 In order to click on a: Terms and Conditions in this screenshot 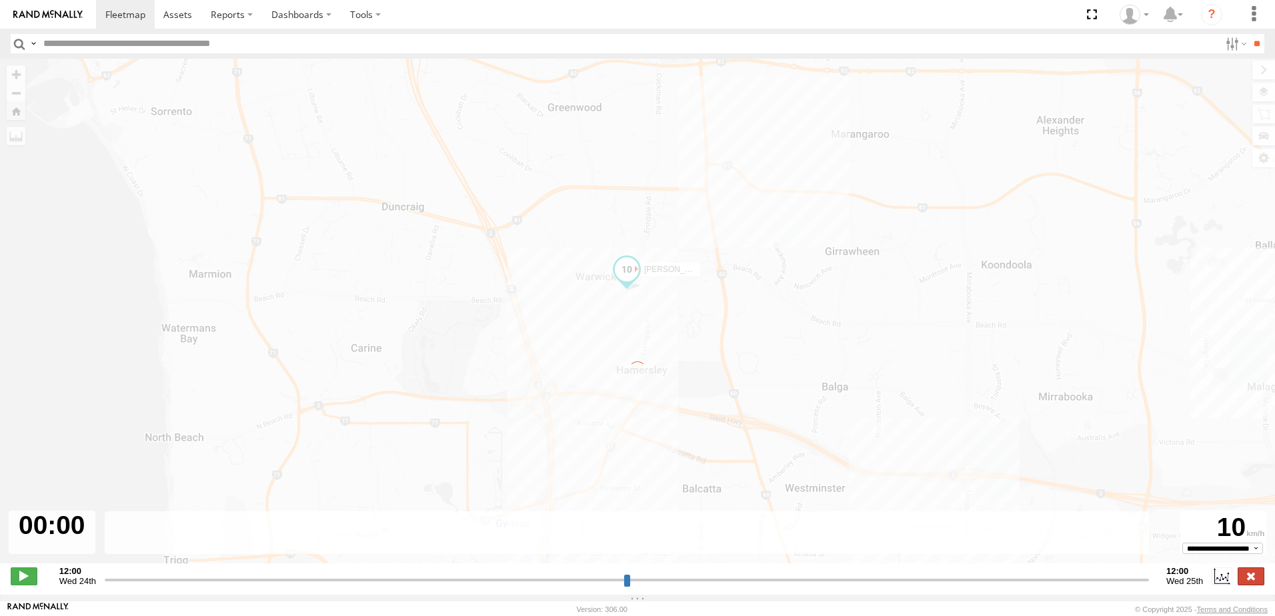, I will do `click(1233, 610)`.